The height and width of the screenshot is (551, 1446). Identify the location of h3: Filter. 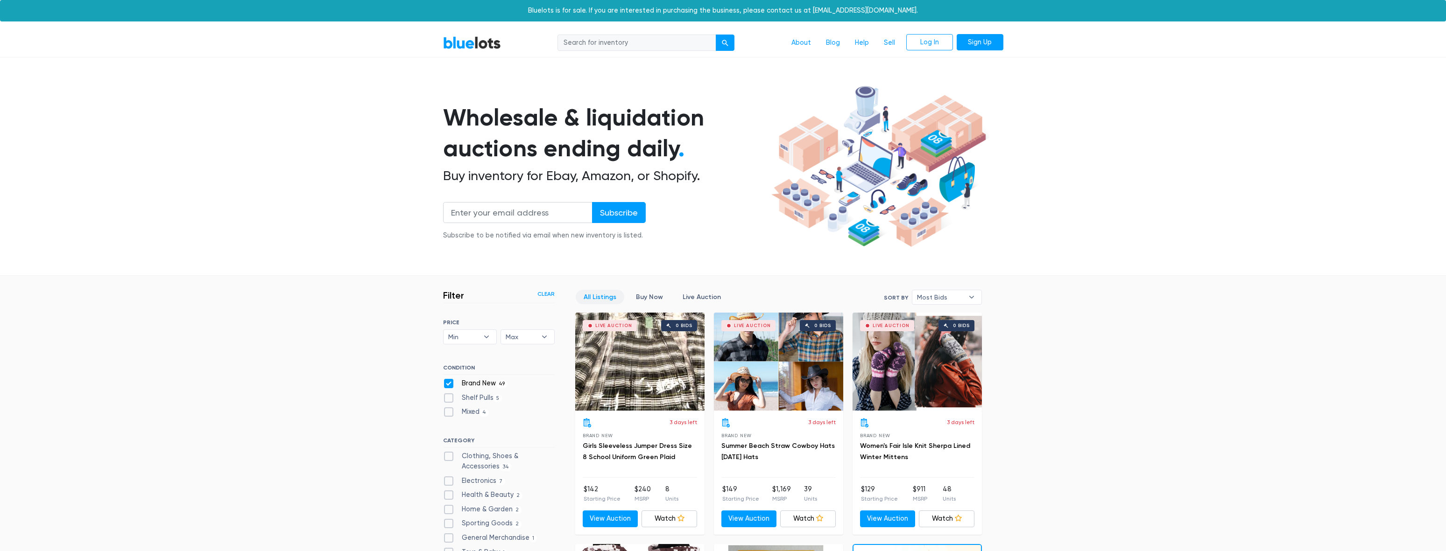
(453, 296).